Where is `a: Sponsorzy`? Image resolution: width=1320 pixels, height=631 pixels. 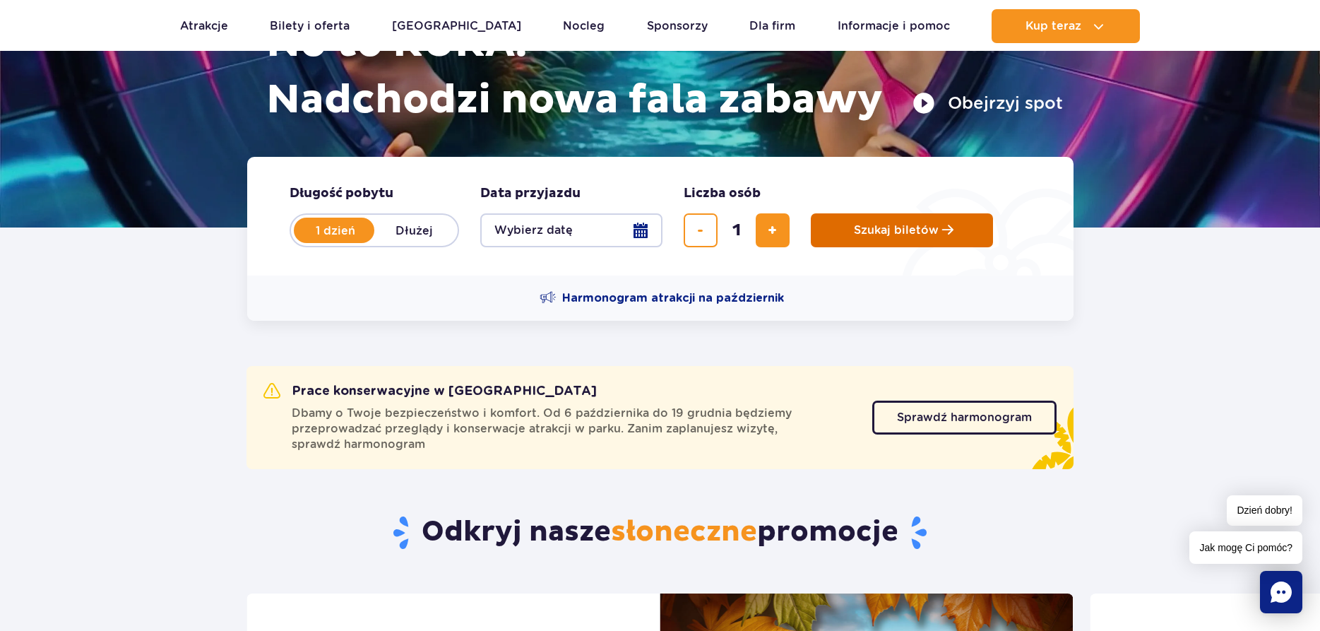
a: Sponsorzy is located at coordinates (677, 26).